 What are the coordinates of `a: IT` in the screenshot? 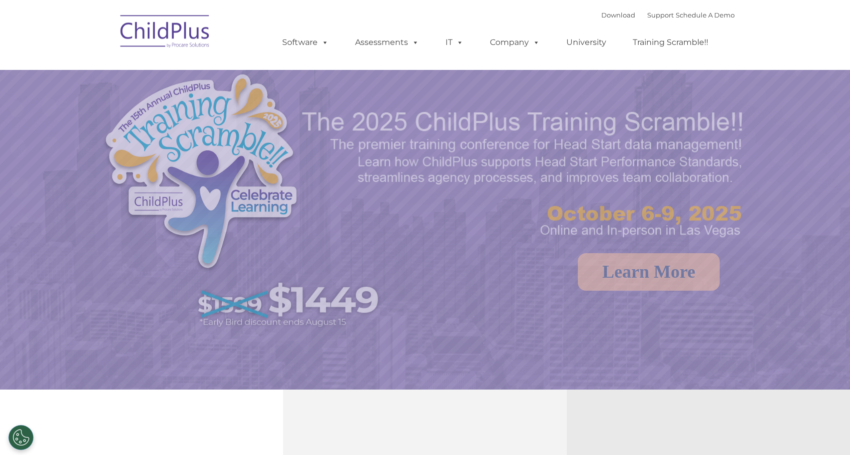 It's located at (454, 42).